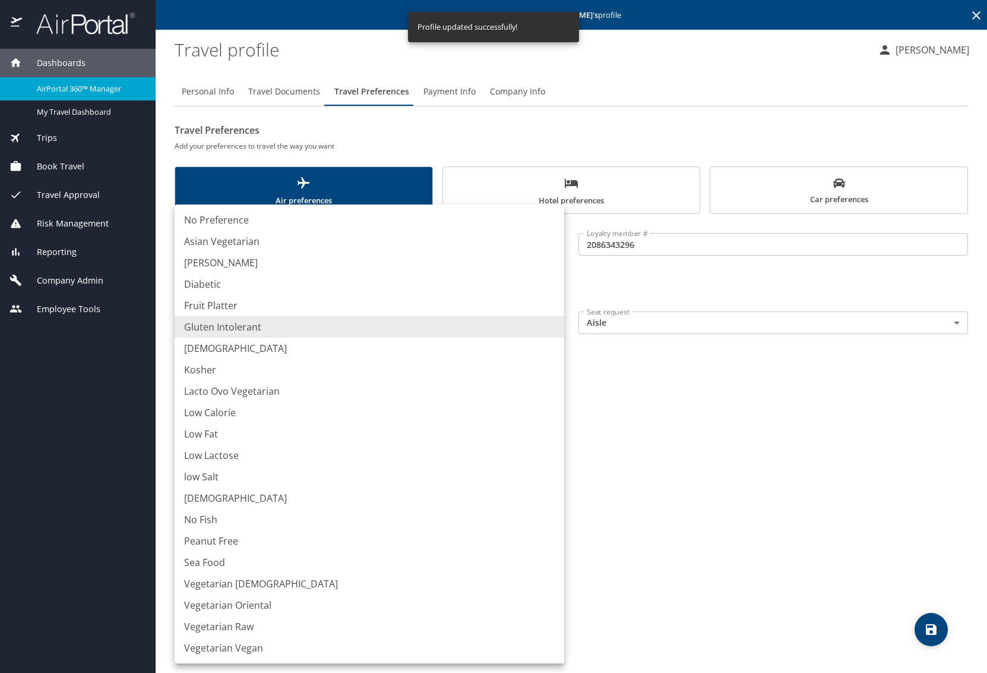  Describe the element at coordinates (370, 305) in the screenshot. I see `li: Fruit Platter` at that location.